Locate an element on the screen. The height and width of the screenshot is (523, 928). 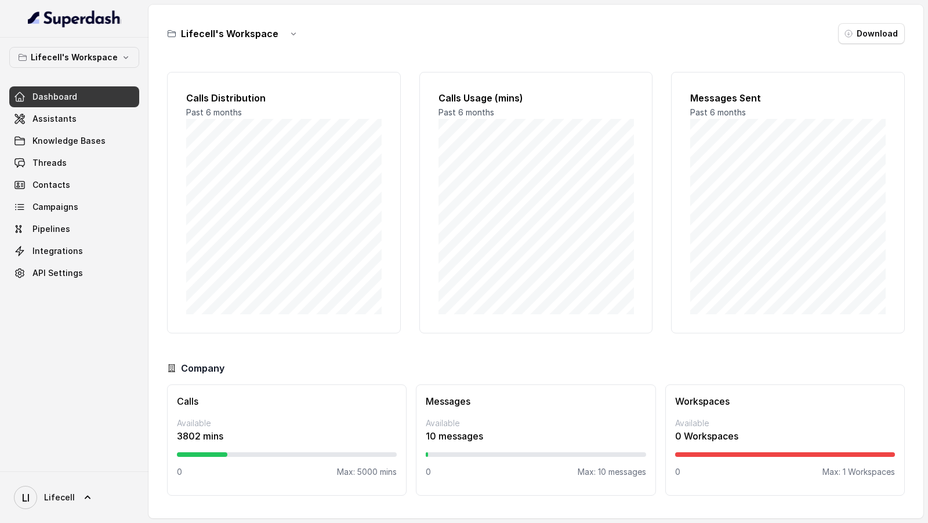
h2: Messages Sent is located at coordinates (787, 98).